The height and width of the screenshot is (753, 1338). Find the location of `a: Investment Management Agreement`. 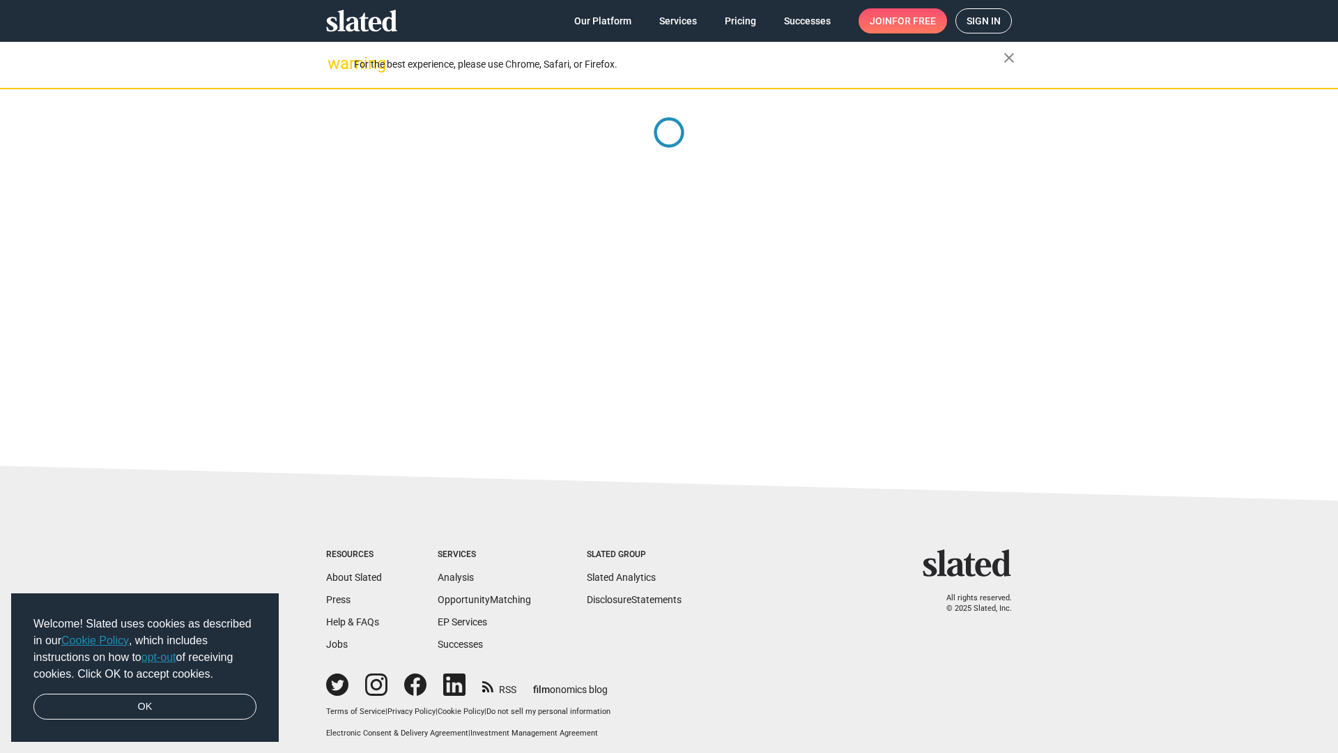

a: Investment Management Agreement is located at coordinates (534, 733).